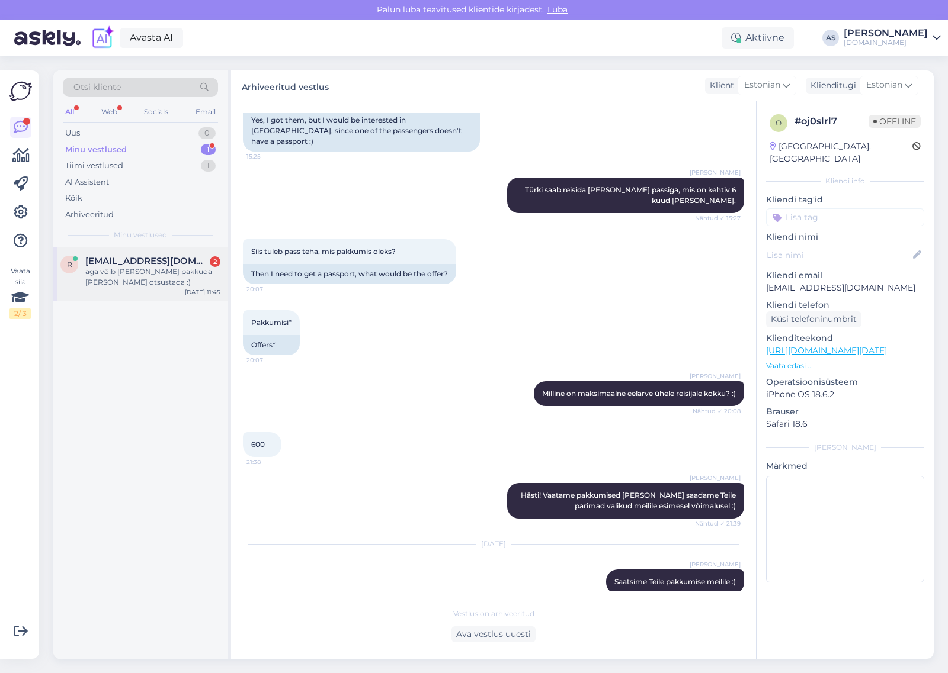 Image resolution: width=948 pixels, height=673 pixels. What do you see at coordinates (813, 319) in the screenshot?
I see `div: Küsi telefoninumbrit` at bounding box center [813, 319].